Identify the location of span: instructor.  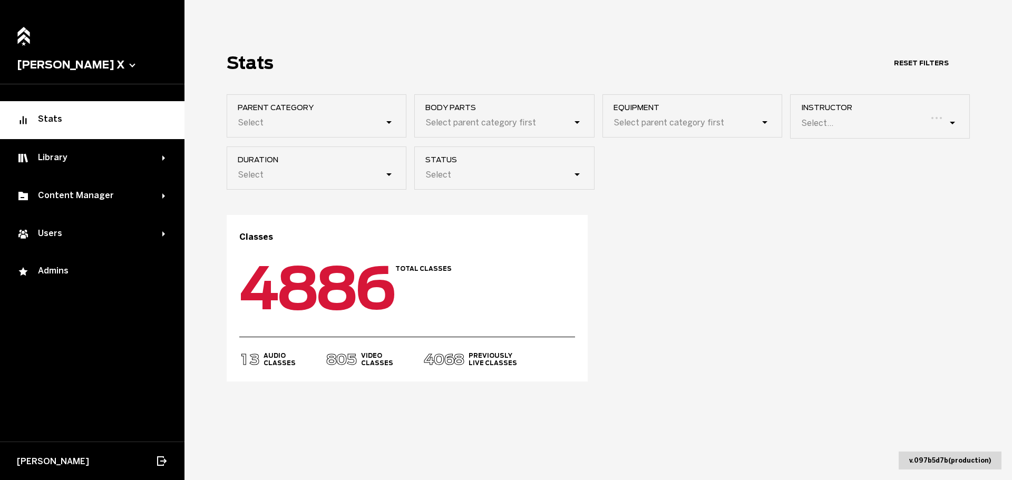
(885, 108).